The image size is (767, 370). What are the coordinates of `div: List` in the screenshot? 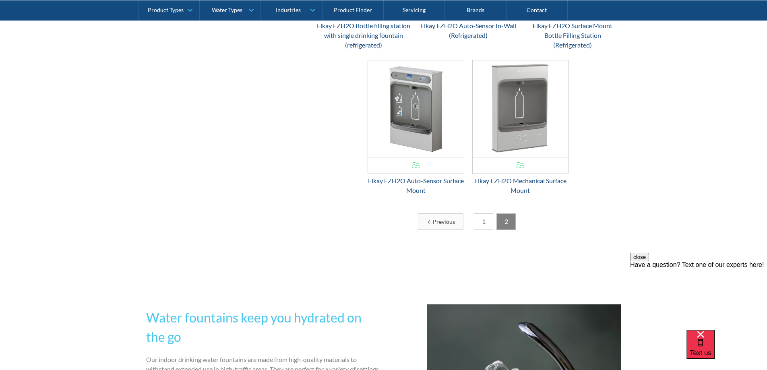 It's located at (468, 221).